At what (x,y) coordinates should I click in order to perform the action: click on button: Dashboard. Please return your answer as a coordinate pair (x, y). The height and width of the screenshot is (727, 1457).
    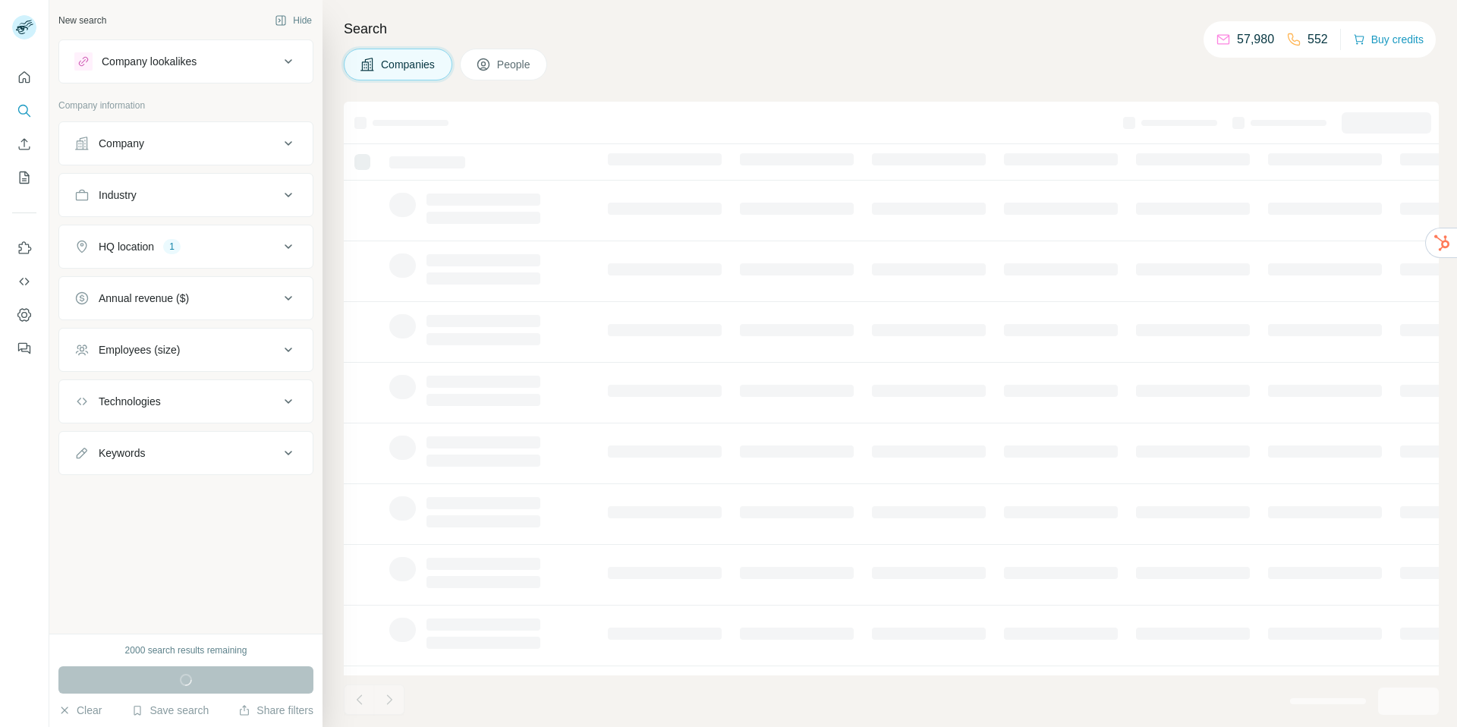
    Looking at the image, I should click on (24, 315).